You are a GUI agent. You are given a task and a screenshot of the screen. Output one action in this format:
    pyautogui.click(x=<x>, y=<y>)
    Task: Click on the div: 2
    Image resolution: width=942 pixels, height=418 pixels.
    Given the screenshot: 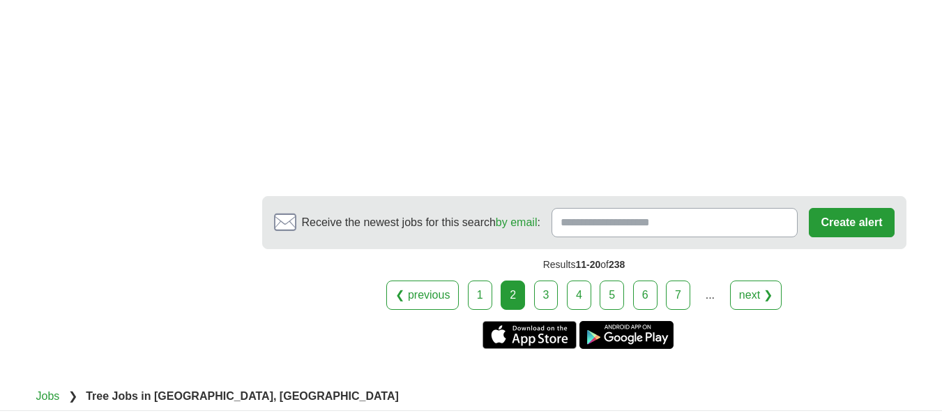 What is the action you would take?
    pyautogui.click(x=512, y=295)
    